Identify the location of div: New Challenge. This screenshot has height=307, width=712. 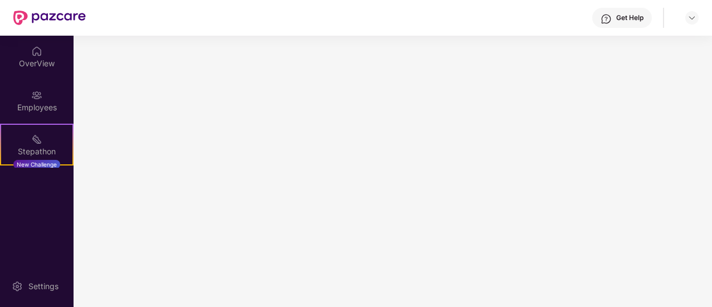
(37, 164).